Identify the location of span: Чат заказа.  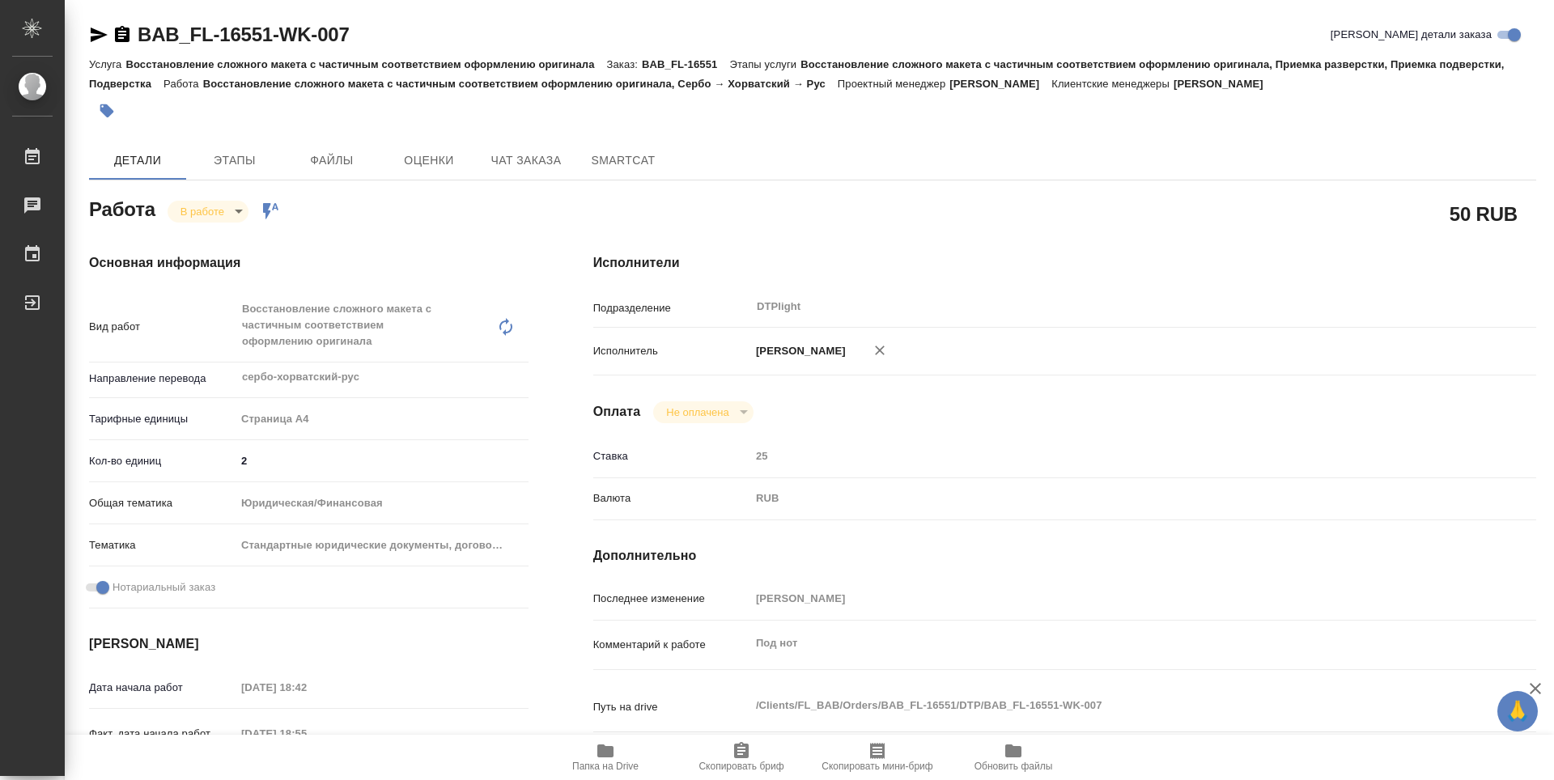
(526, 160).